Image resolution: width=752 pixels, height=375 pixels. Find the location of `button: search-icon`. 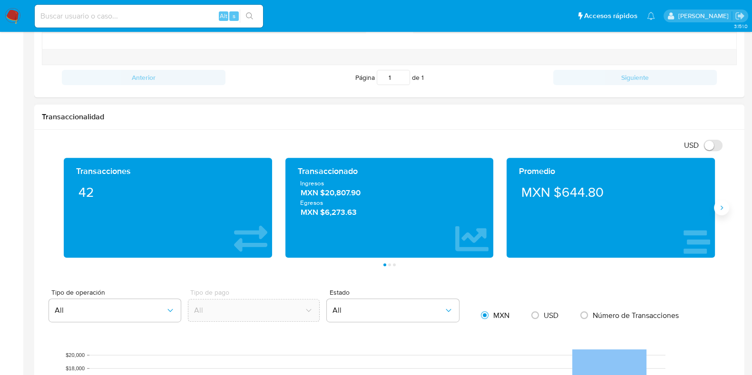

button: search-icon is located at coordinates (249, 16).